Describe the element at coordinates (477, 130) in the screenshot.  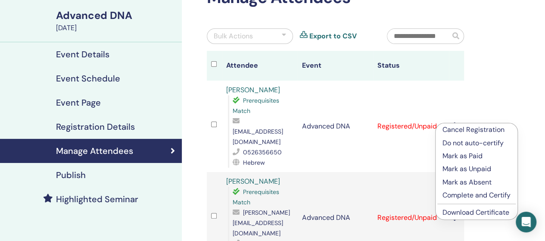
I see `p: Cancel Registration` at that location.